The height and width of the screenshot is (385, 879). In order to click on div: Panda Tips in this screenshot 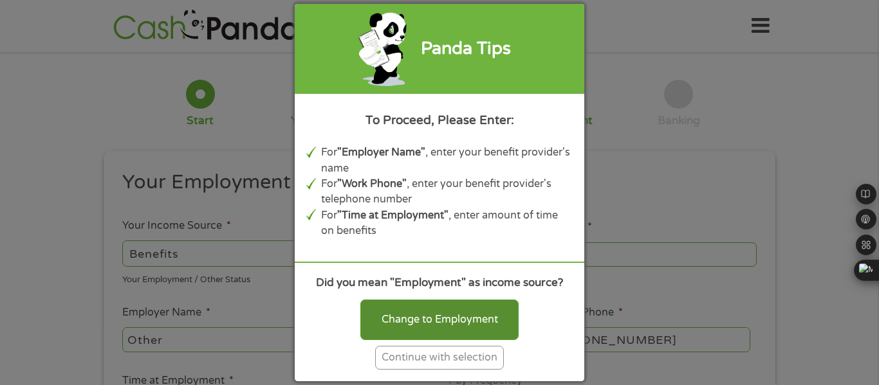, I will do `click(466, 49)`.